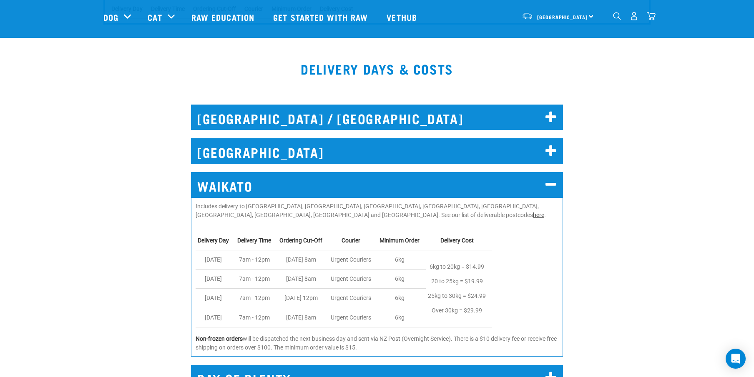  I want to click on strong: Ordering Cut-Off, so click(301, 241).